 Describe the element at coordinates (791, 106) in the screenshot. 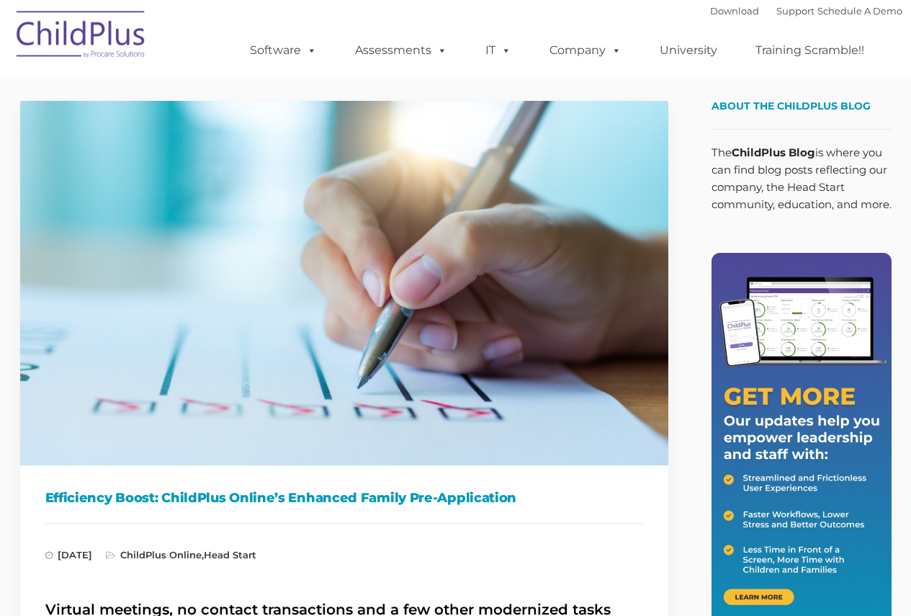

I see `span: About the ChildPlus Blog` at that location.